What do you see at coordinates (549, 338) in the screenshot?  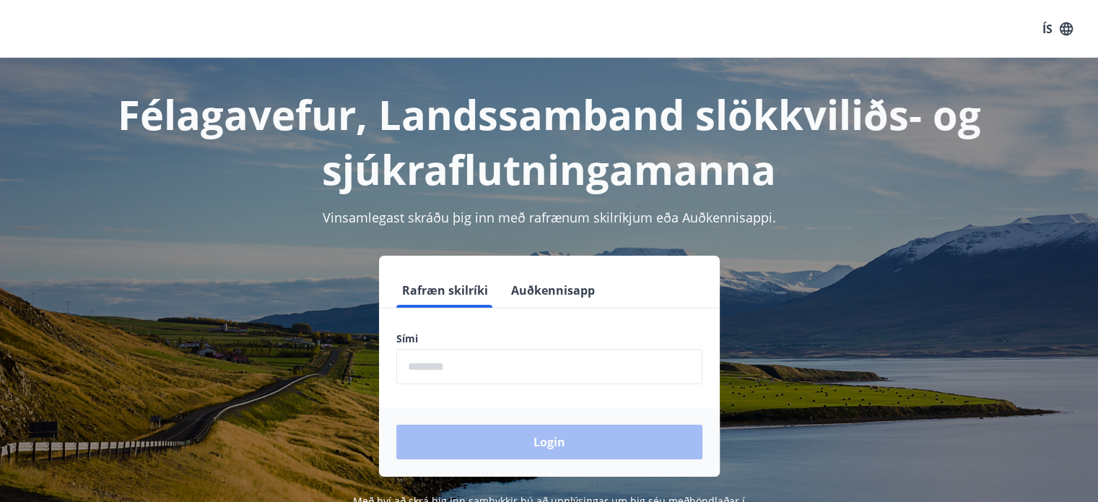 I see `label: Sími` at bounding box center [549, 338].